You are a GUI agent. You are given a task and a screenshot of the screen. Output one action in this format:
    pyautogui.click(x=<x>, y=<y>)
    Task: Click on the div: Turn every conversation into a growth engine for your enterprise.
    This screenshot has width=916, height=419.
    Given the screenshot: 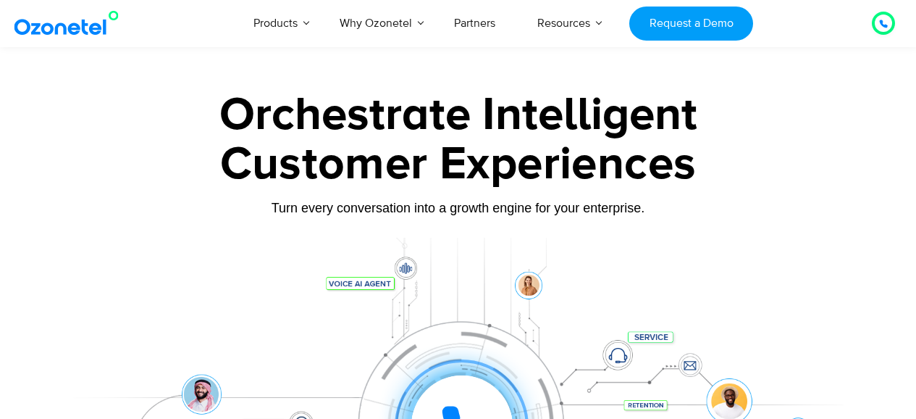 What is the action you would take?
    pyautogui.click(x=458, y=208)
    